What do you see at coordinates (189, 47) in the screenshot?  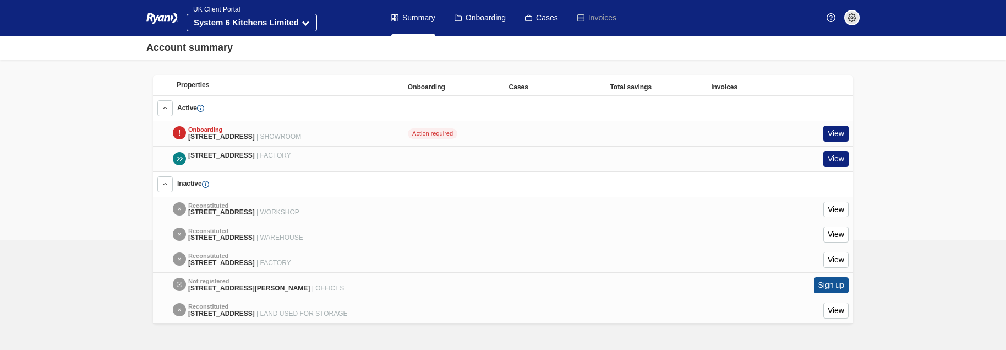 I see `div: Account summary` at bounding box center [189, 47].